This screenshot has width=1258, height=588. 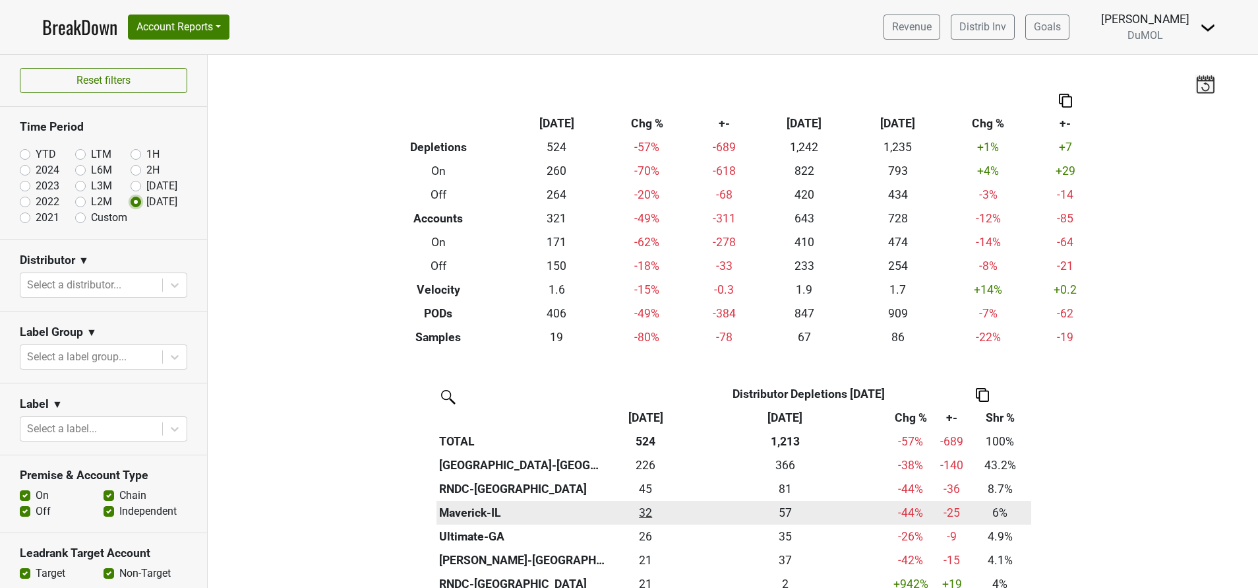 I want to click on th: TOTAL, so click(x=522, y=441).